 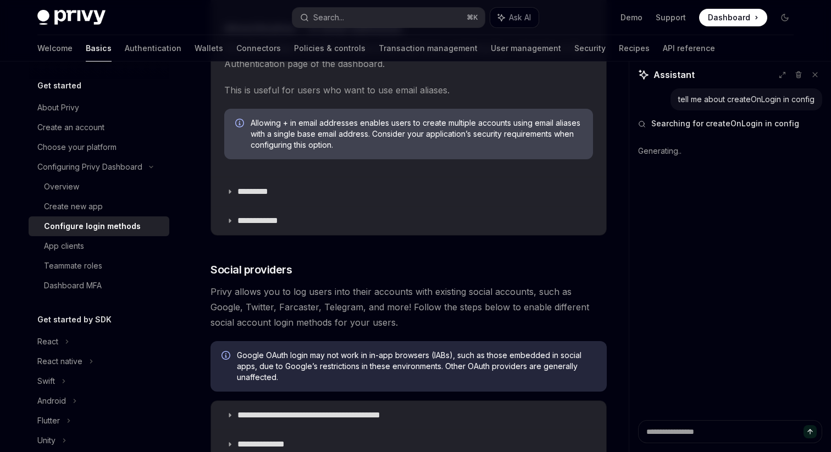 I want to click on div: Teammate roles, so click(x=73, y=266).